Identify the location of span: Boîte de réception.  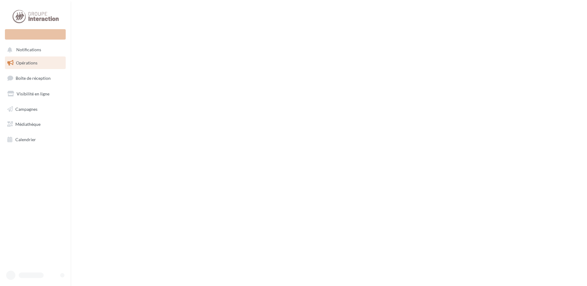
(33, 78).